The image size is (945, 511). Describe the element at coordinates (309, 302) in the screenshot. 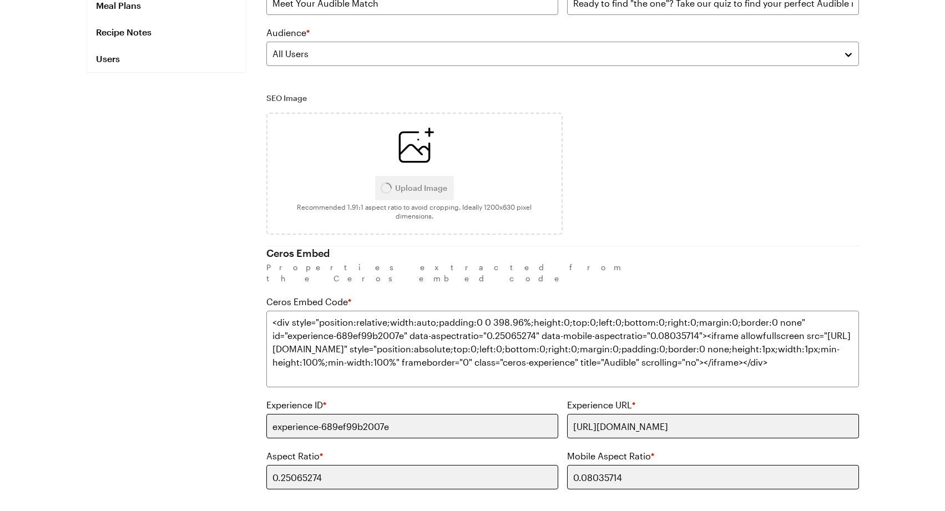

I see `label: Ceros Embed Code` at that location.